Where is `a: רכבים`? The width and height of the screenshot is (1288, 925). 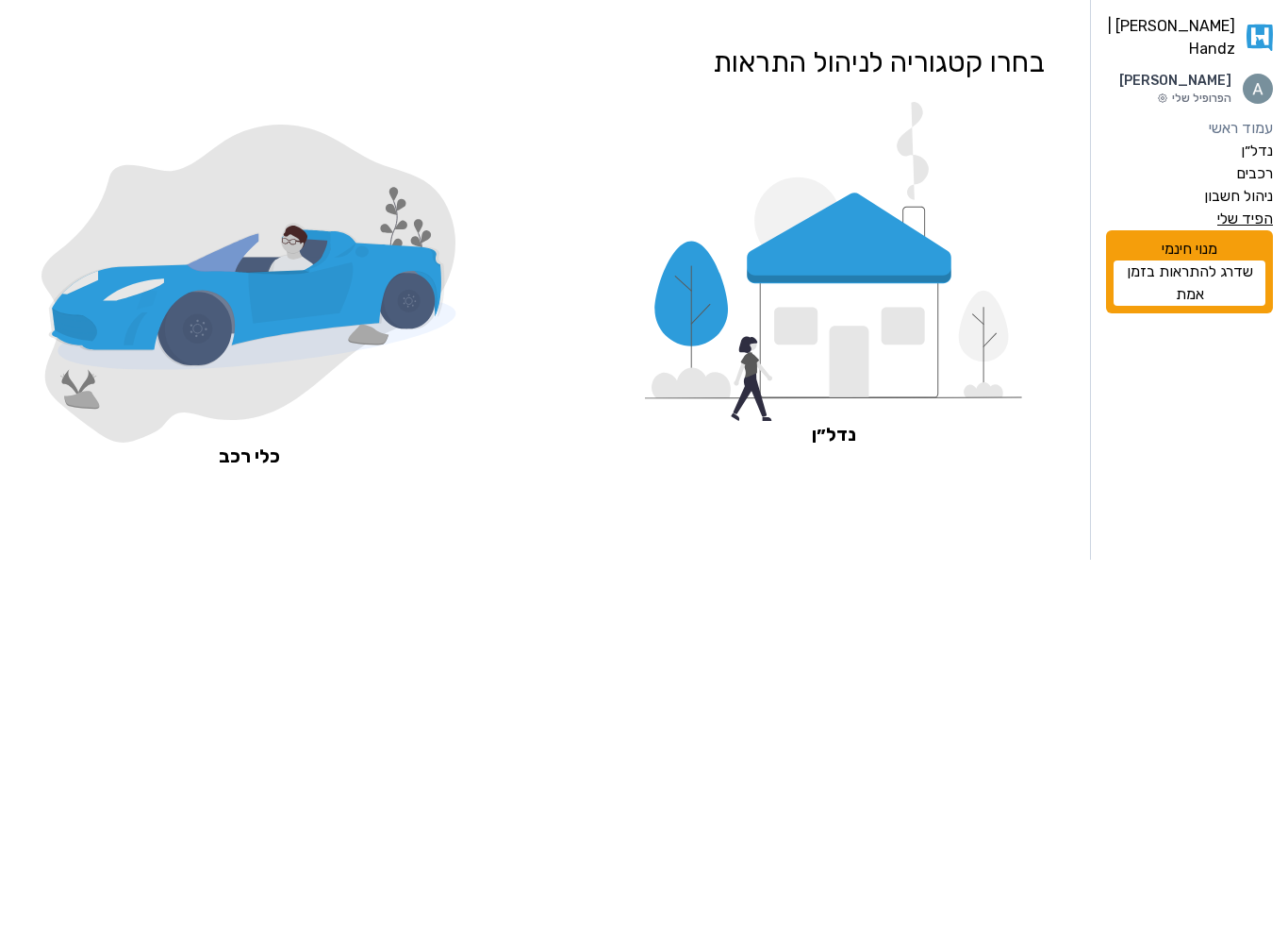
a: רכבים is located at coordinates (1190, 174).